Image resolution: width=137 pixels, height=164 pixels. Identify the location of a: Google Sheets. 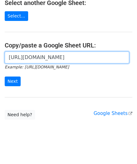
(113, 113).